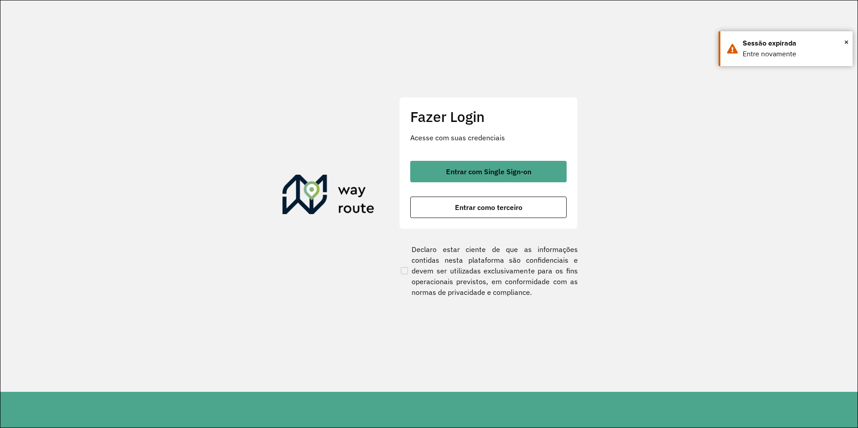  I want to click on div: Entre novamente, so click(794, 54).